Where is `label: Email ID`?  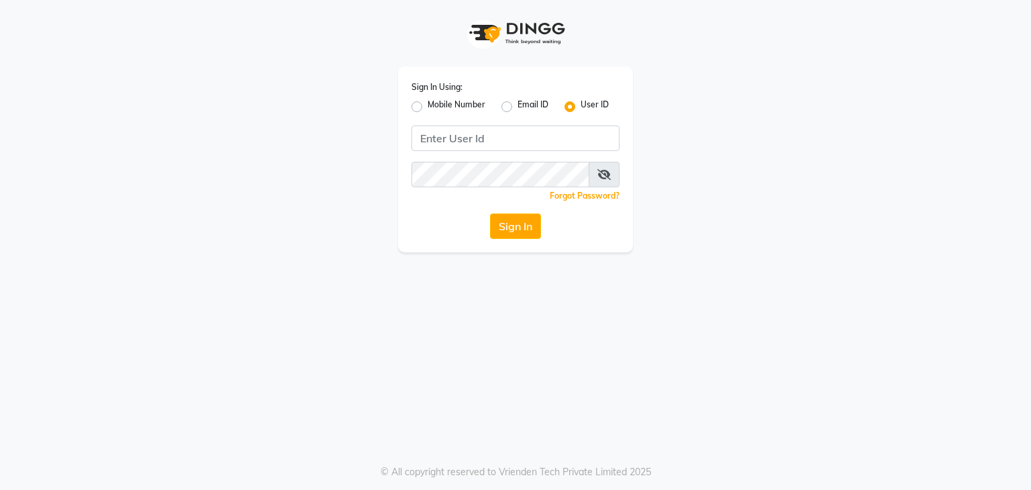
label: Email ID is located at coordinates (533, 107).